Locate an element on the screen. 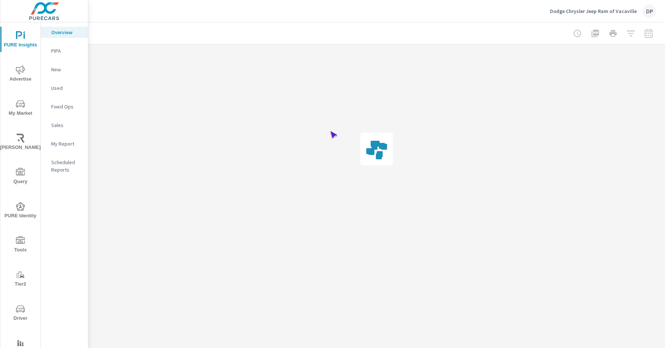 The image size is (665, 348). p: Dodge Chrysler Jeep Ram of Vacaville is located at coordinates (594, 11).